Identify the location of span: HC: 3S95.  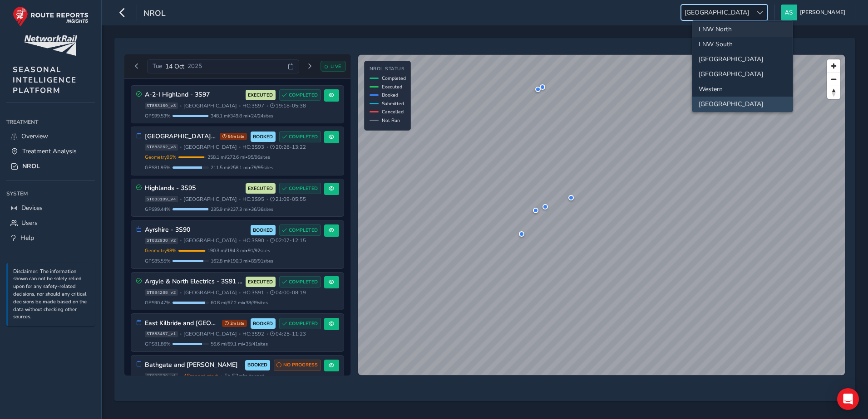
(253, 199).